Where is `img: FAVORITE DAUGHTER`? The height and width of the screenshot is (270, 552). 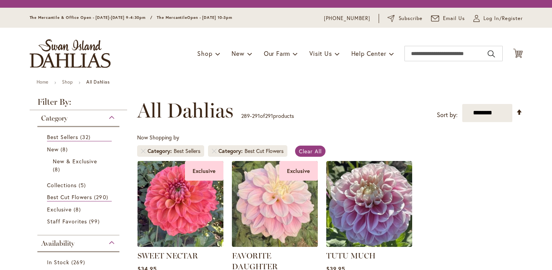 img: FAVORITE DAUGHTER is located at coordinates (275, 204).